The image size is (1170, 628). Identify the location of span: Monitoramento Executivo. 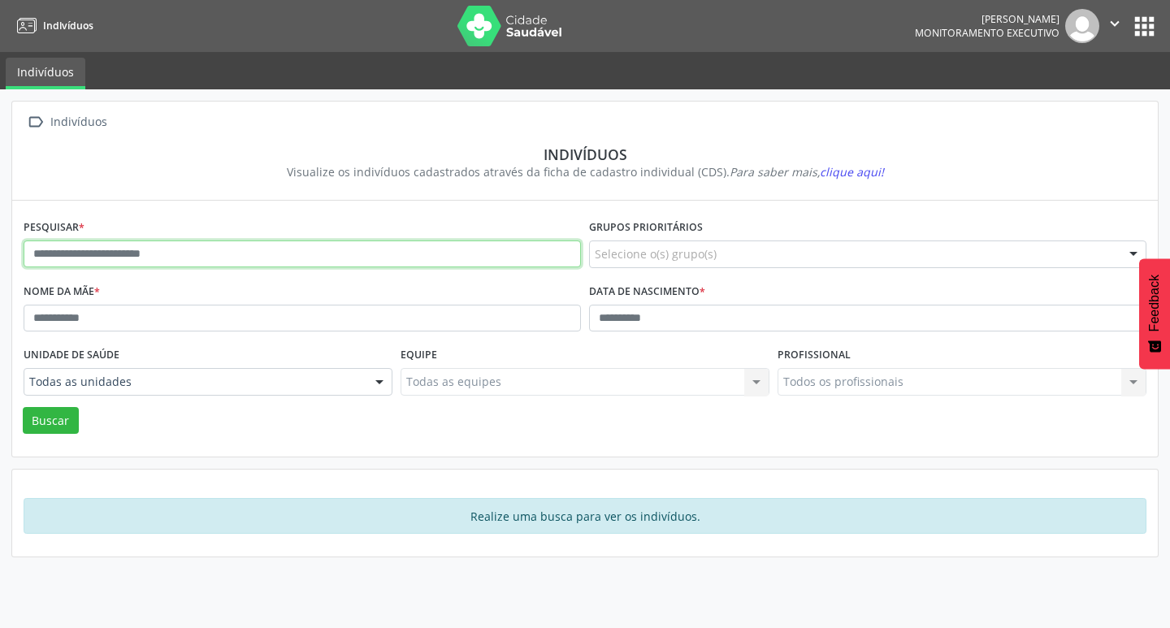
(987, 33).